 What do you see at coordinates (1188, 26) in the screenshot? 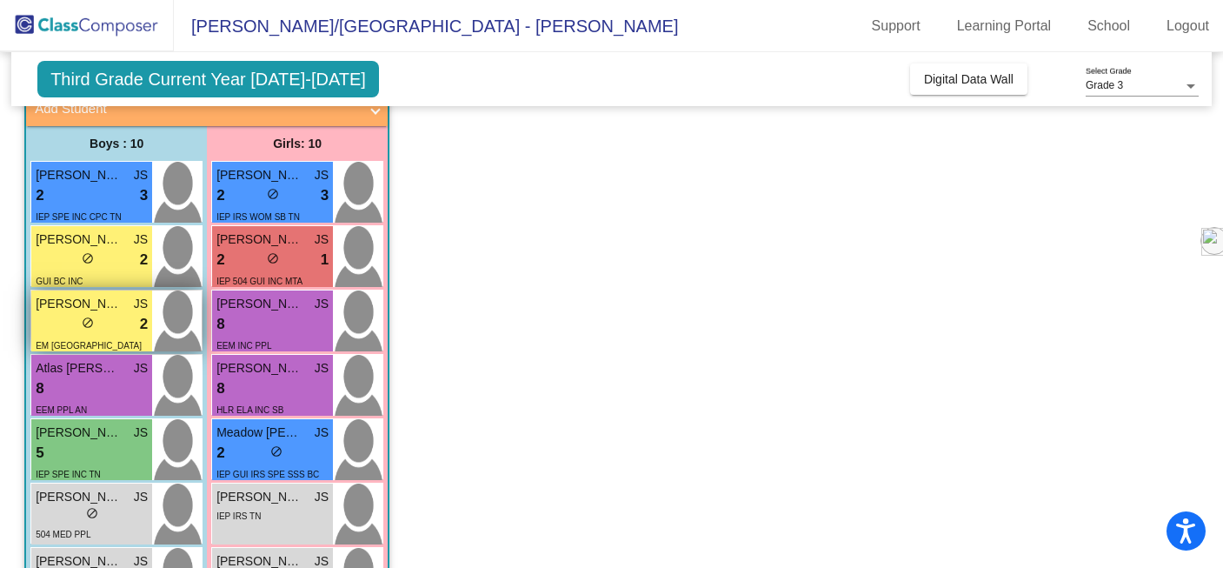
I see `a: Logout` at bounding box center [1188, 26].